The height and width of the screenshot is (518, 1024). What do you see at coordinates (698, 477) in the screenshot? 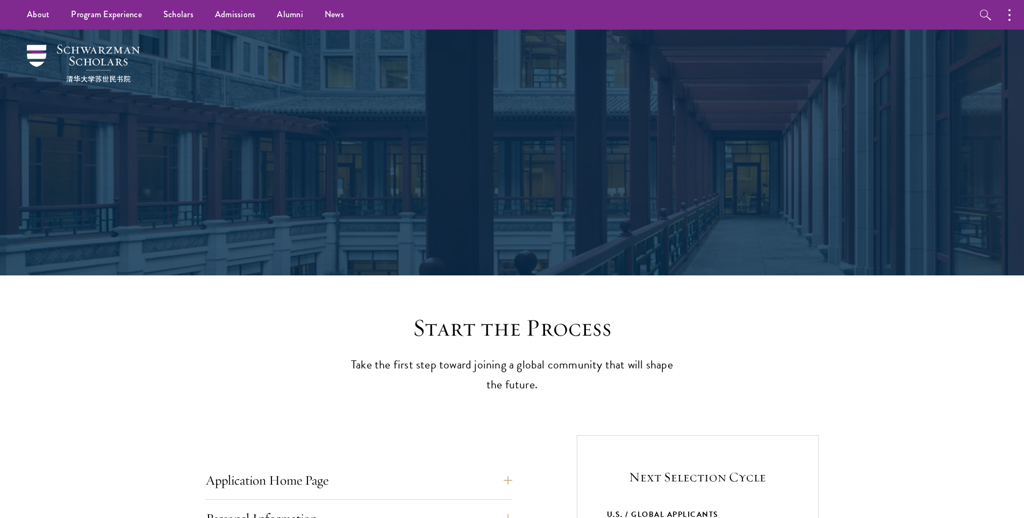
I see `h5: Next Selection Cycle` at bounding box center [698, 477].